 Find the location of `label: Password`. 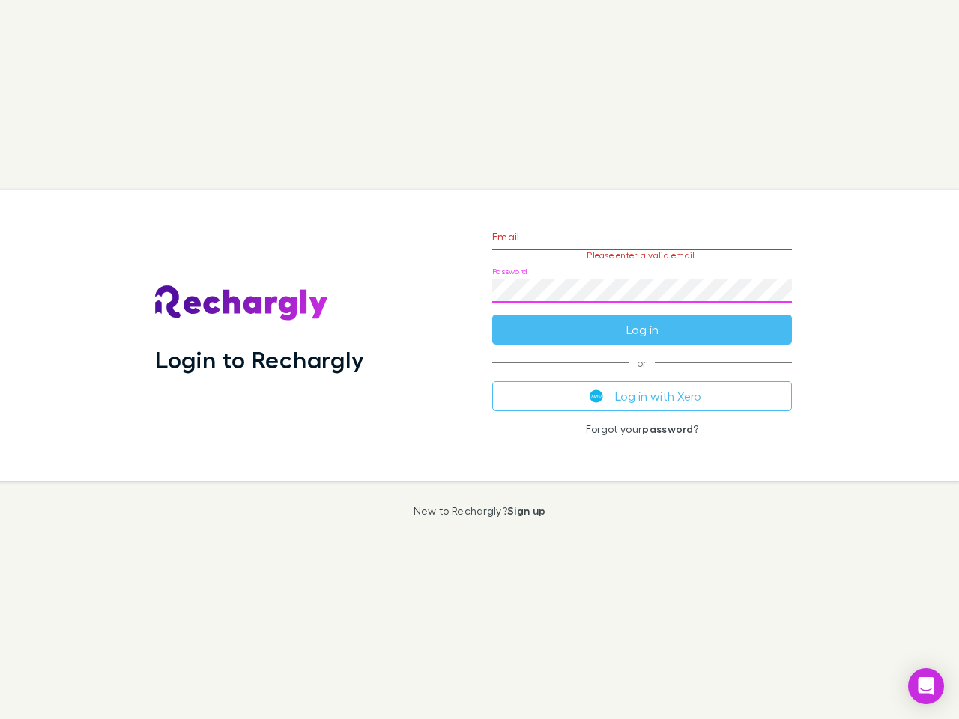

label: Password is located at coordinates (509, 271).